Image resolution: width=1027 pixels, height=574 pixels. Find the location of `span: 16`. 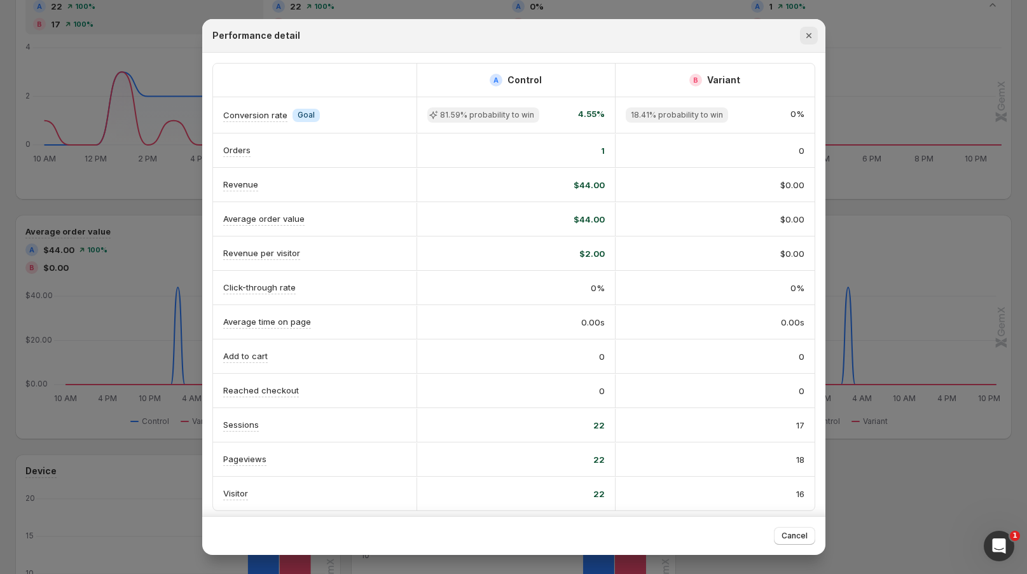

span: 16 is located at coordinates (800, 494).